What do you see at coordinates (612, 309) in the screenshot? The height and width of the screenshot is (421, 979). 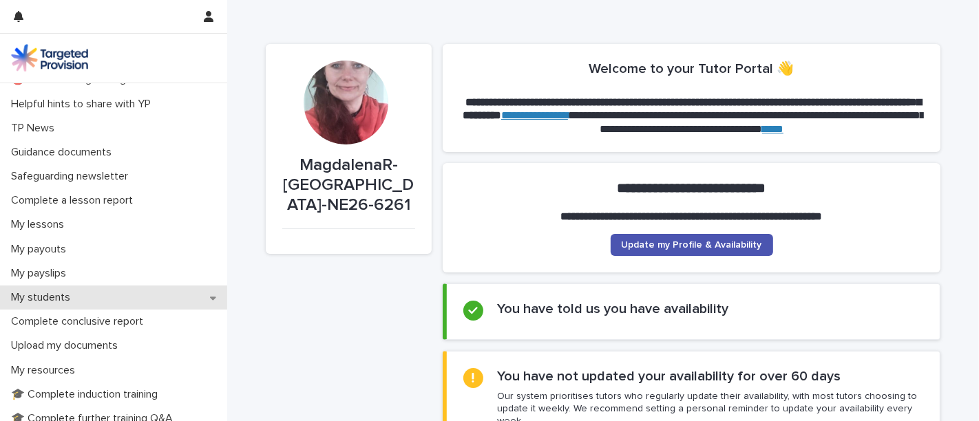 I see `h2: You have told us you have availability` at bounding box center [612, 309].